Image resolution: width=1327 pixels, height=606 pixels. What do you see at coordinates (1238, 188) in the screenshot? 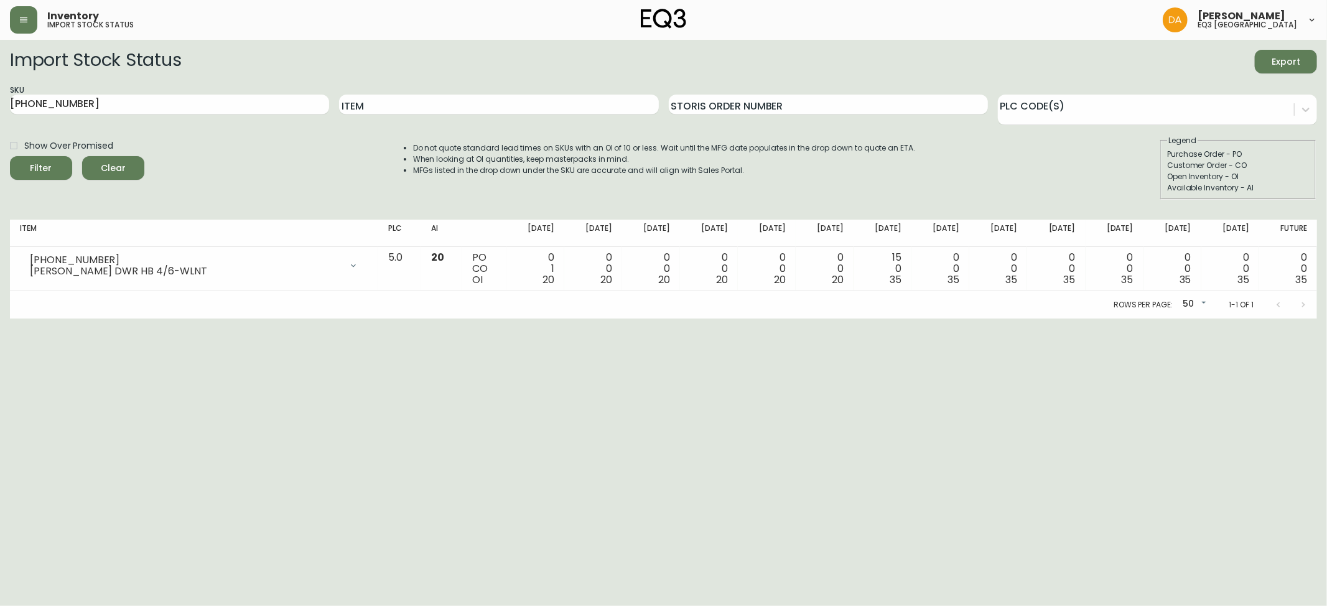
I see `div: Available Inventory - AI` at bounding box center [1238, 188].